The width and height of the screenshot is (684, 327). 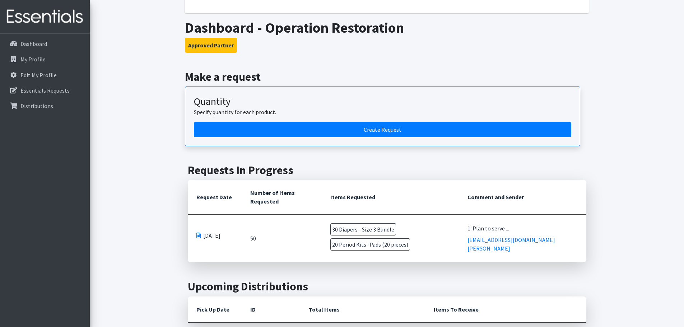 I want to click on th: Total Items, so click(x=363, y=310).